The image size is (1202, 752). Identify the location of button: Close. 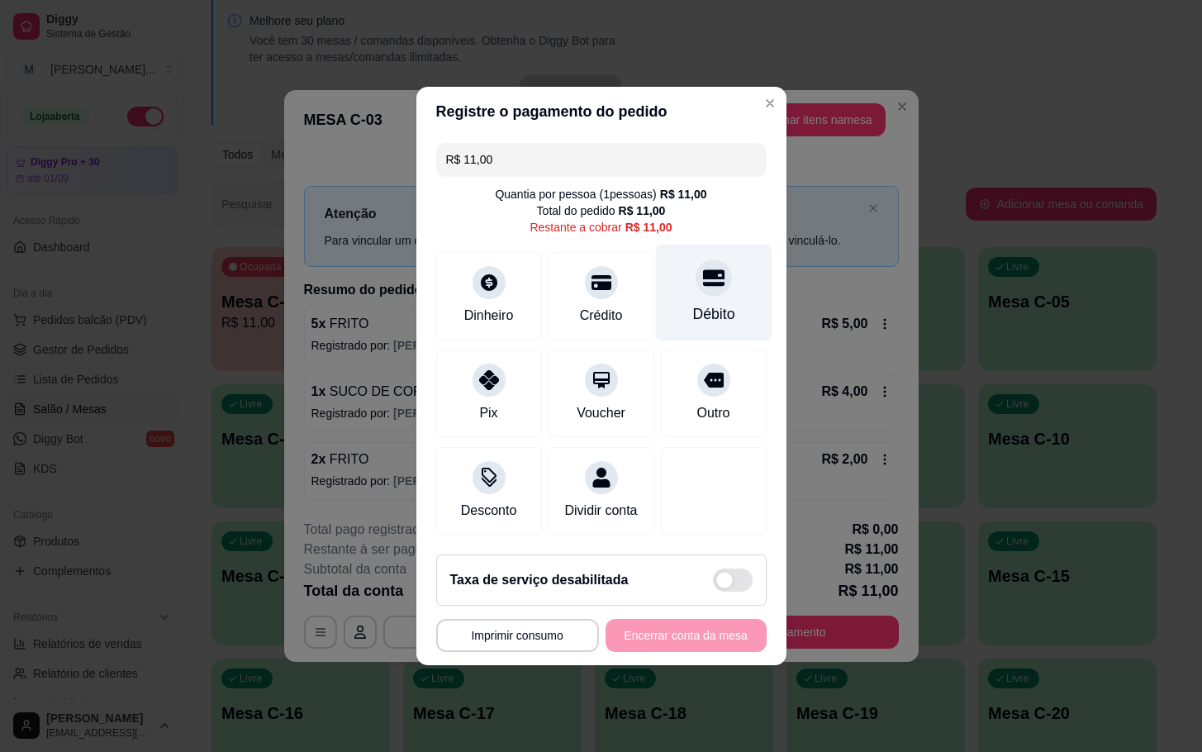
(770, 103).